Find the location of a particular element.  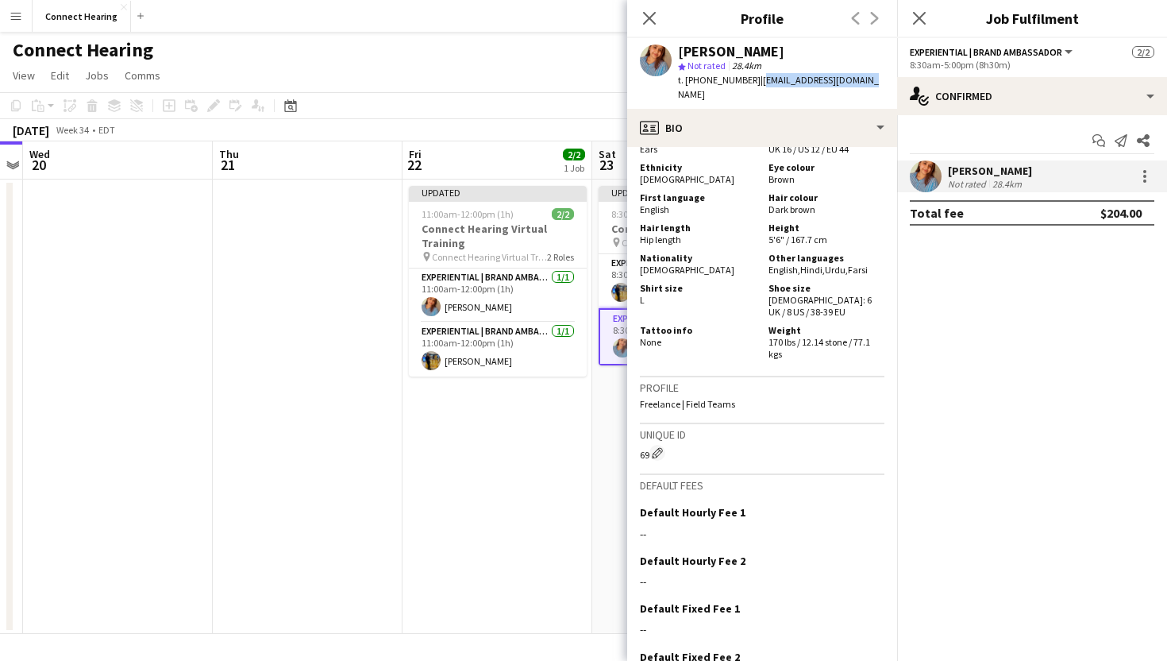

div: Confirmed is located at coordinates (1032, 96).